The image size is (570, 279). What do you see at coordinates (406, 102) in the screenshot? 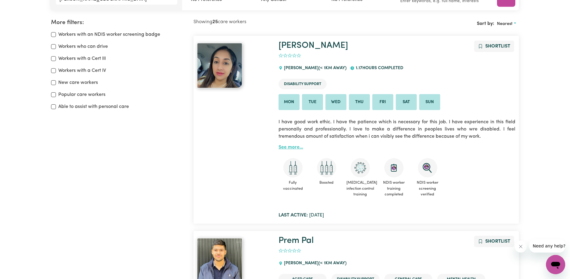
I see `li: Available on Sat` at bounding box center [406, 102].